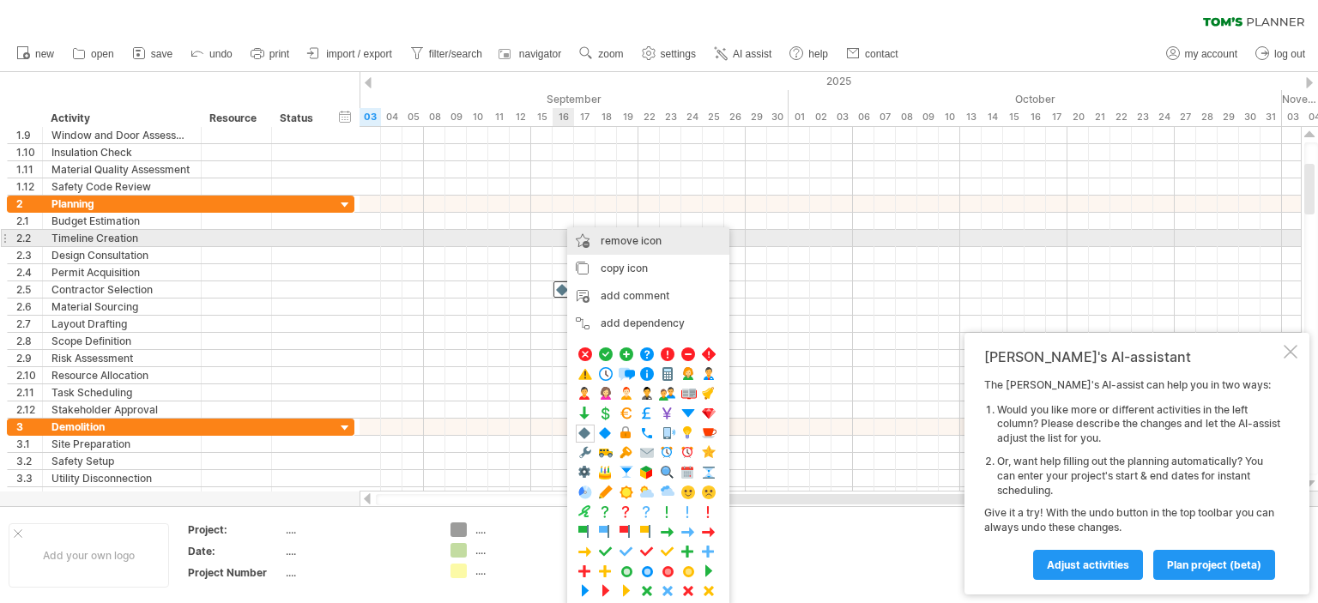 Image resolution: width=1318 pixels, height=603 pixels. Describe the element at coordinates (122, 238) in the screenshot. I see `div: Timeline Creation` at that location.